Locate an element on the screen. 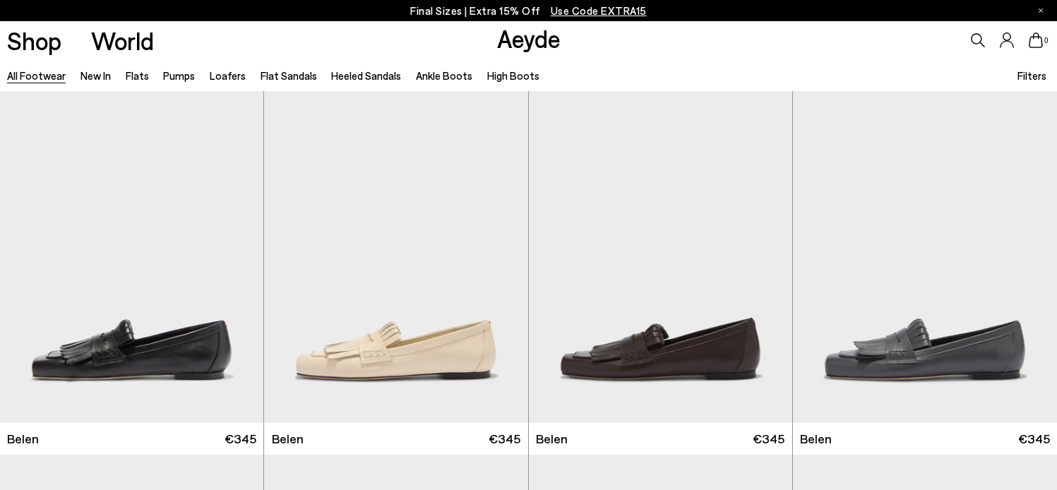  a: New In is located at coordinates (95, 76).